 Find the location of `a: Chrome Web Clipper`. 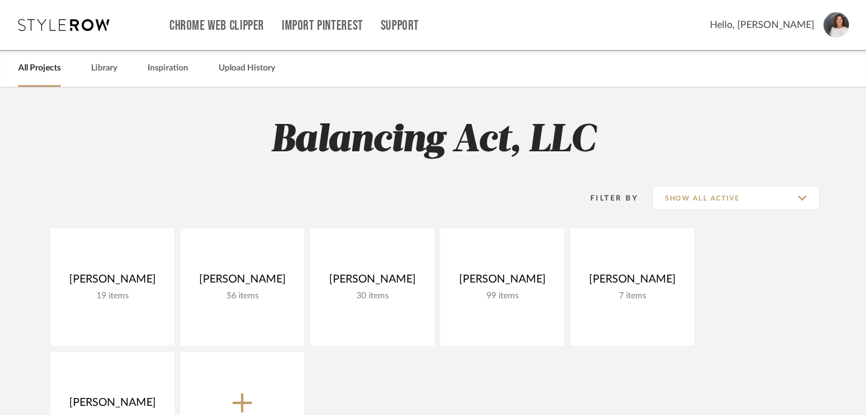

a: Chrome Web Clipper is located at coordinates (217, 26).